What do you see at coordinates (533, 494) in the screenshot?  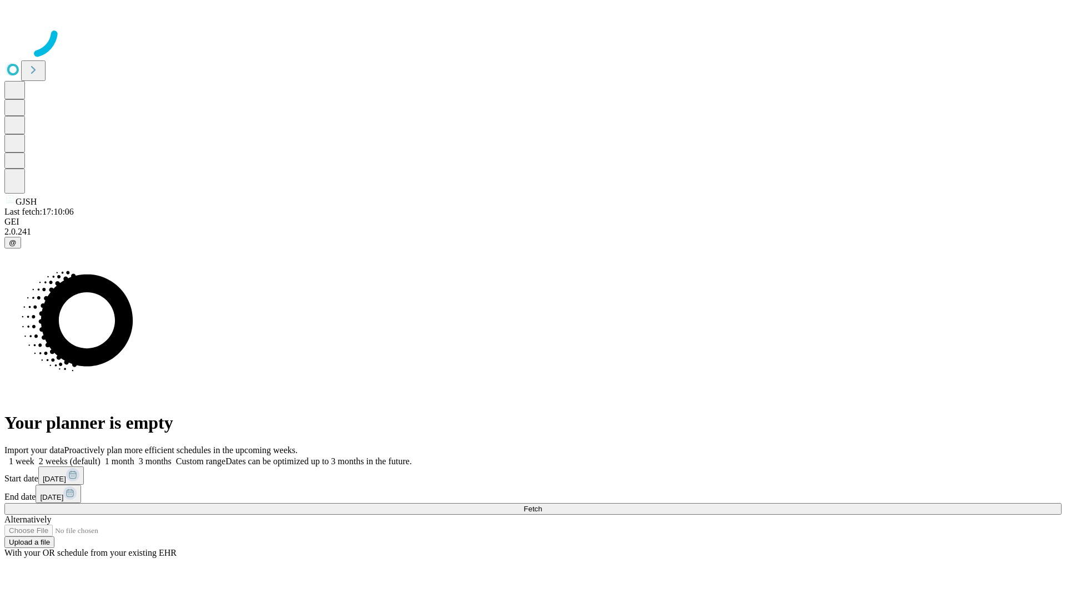 I see `div: End date` at bounding box center [533, 494].